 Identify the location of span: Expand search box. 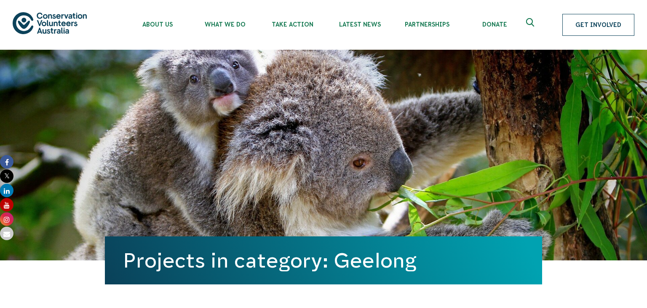
(531, 25).